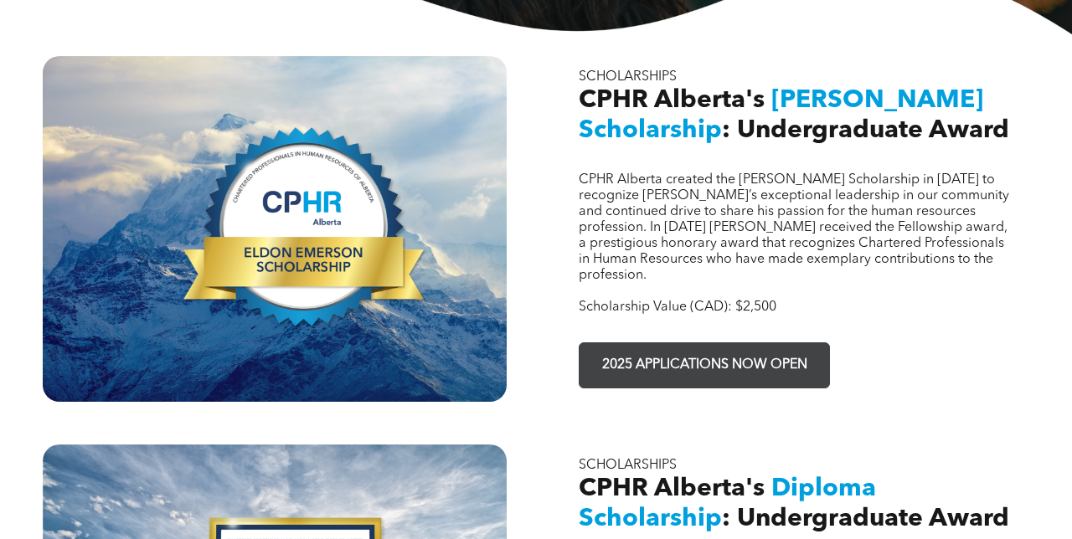  What do you see at coordinates (678, 307) in the screenshot?
I see `span: Scholarship Value (CAD): $2,500` at bounding box center [678, 307].